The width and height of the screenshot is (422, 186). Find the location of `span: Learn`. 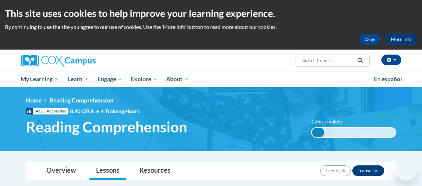

span: Learn is located at coordinates (78, 79).